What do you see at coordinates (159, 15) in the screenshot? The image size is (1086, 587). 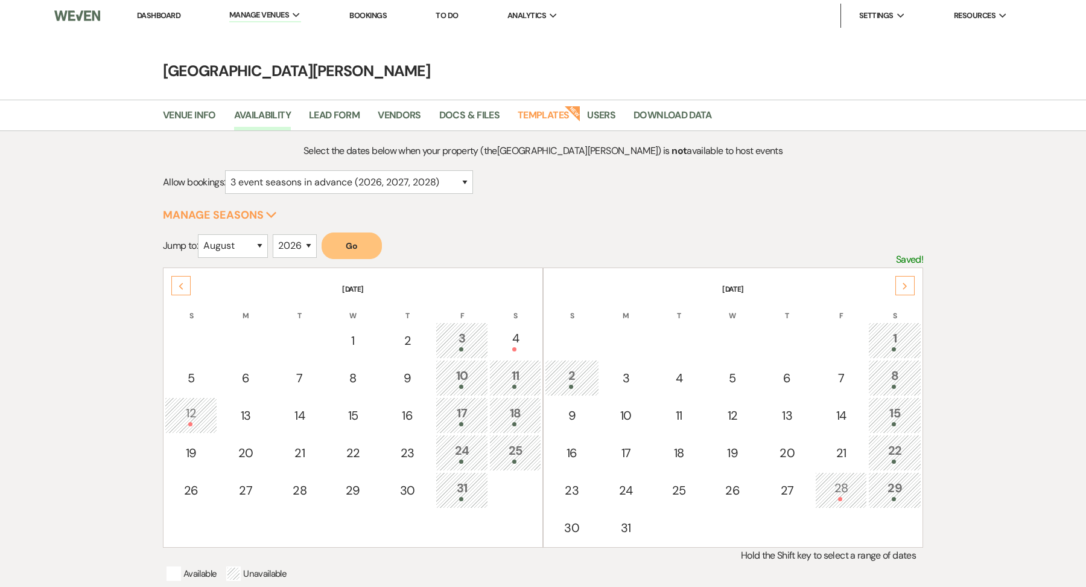 I see `a: Dashboard` at bounding box center [159, 15].